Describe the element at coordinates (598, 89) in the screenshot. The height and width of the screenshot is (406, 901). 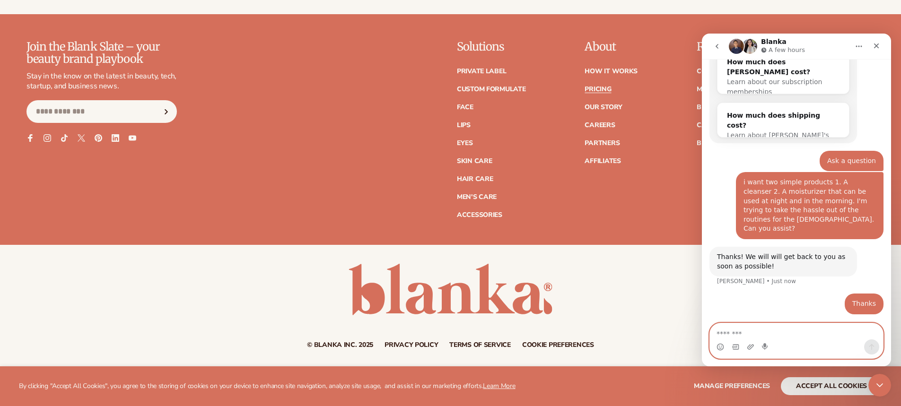
I see `a: Pricing` at that location.